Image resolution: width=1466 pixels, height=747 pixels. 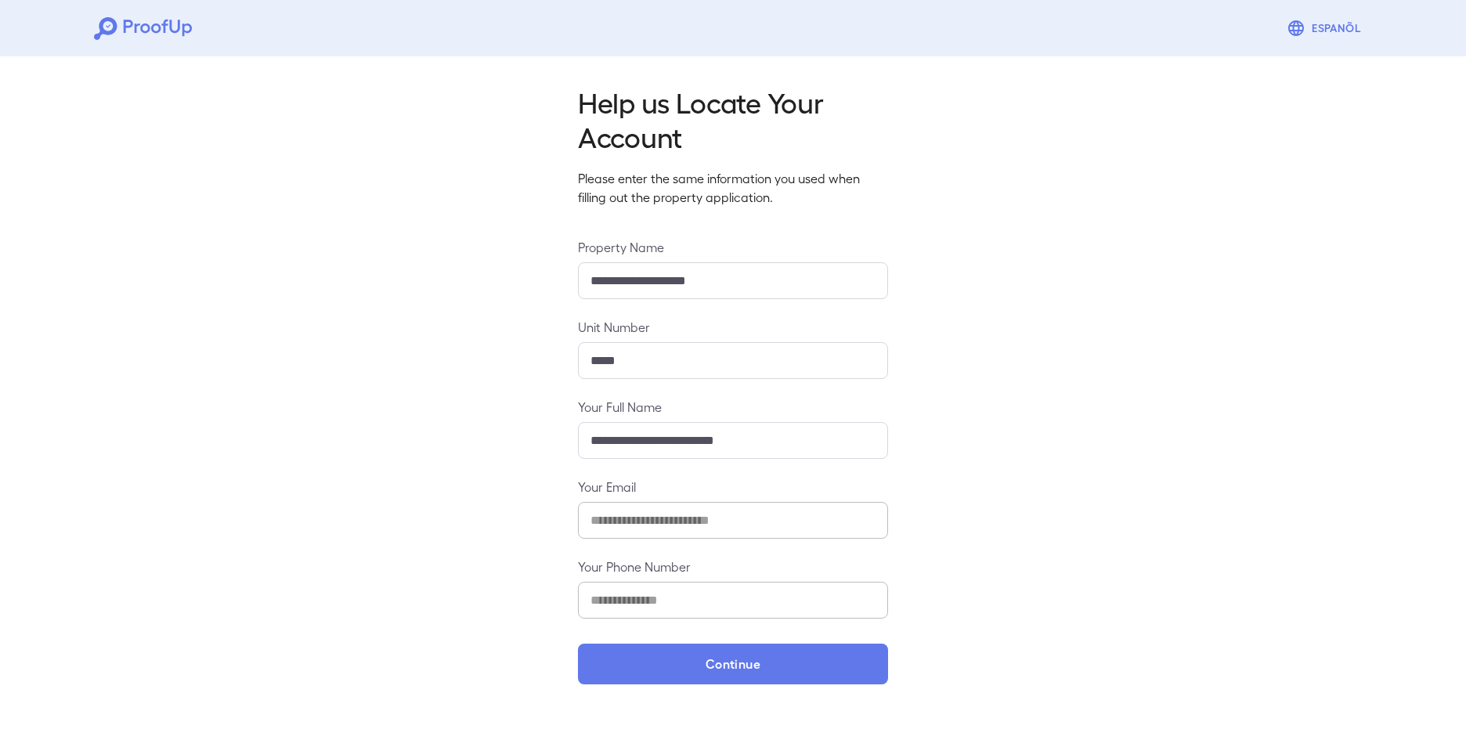 I want to click on label: Your Full Name, so click(x=733, y=407).